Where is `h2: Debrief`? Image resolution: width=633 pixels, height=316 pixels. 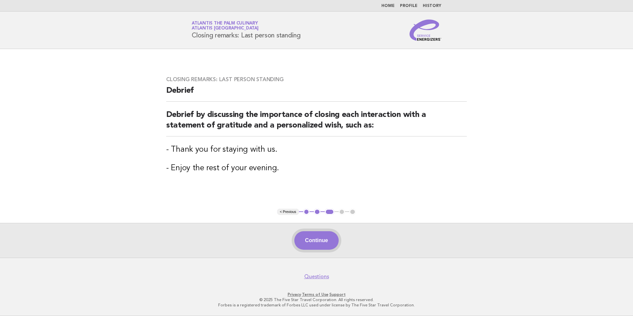
h2: Debrief is located at coordinates (316, 93).